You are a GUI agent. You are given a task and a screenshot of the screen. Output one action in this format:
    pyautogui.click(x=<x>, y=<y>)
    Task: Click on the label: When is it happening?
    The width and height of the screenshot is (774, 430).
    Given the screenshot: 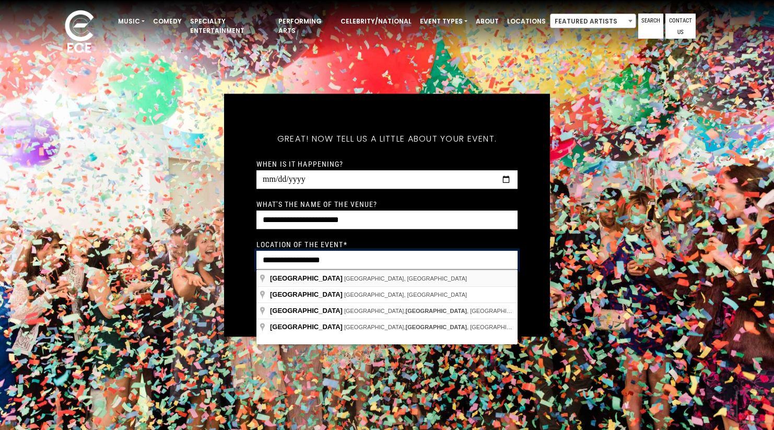 What is the action you would take?
    pyautogui.click(x=300, y=164)
    